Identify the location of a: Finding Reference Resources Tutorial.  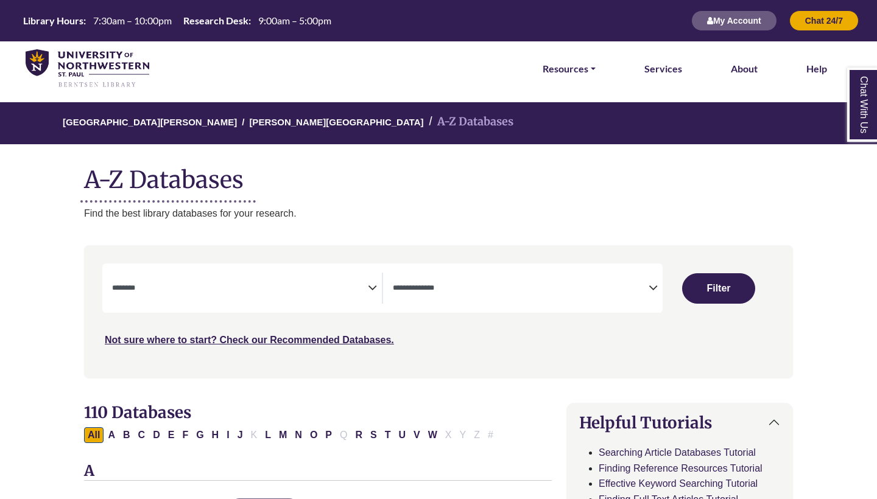
(680, 468).